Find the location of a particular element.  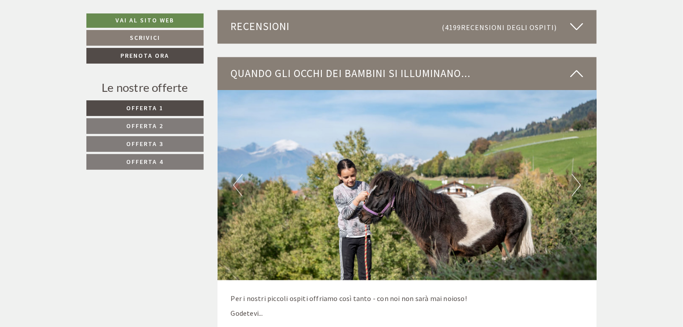

span: Offerta 1 is located at coordinates (145, 108).